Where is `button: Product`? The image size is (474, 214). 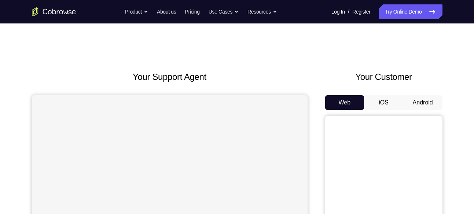
button: Product is located at coordinates (136, 12).